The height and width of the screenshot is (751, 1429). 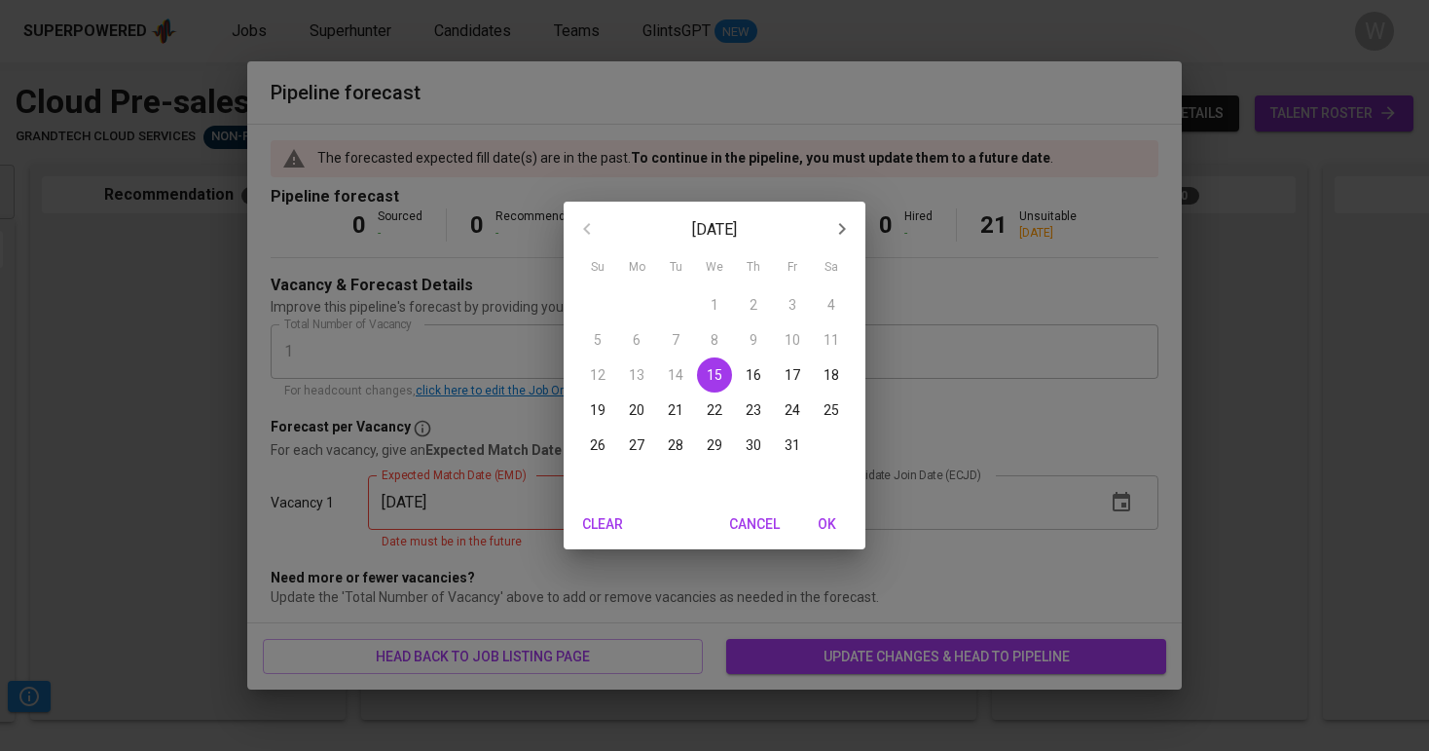 I want to click on button: 22, so click(x=715, y=410).